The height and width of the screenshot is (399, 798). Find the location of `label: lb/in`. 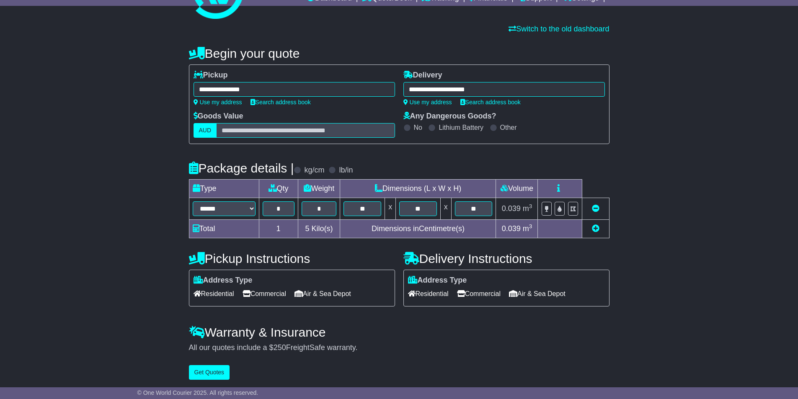

label: lb/in is located at coordinates (346, 171).